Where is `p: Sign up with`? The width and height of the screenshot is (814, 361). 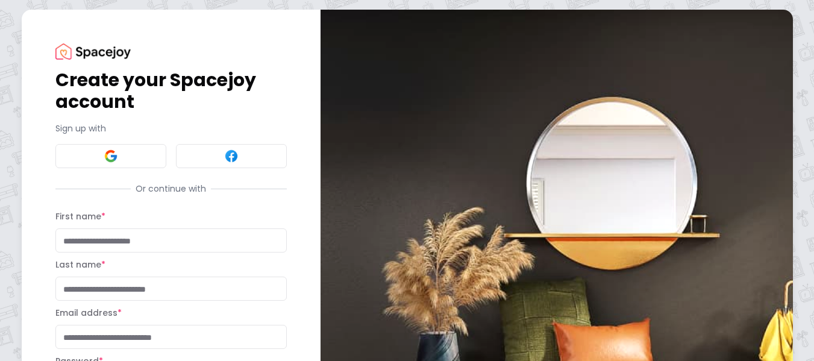
p: Sign up with is located at coordinates (171, 128).